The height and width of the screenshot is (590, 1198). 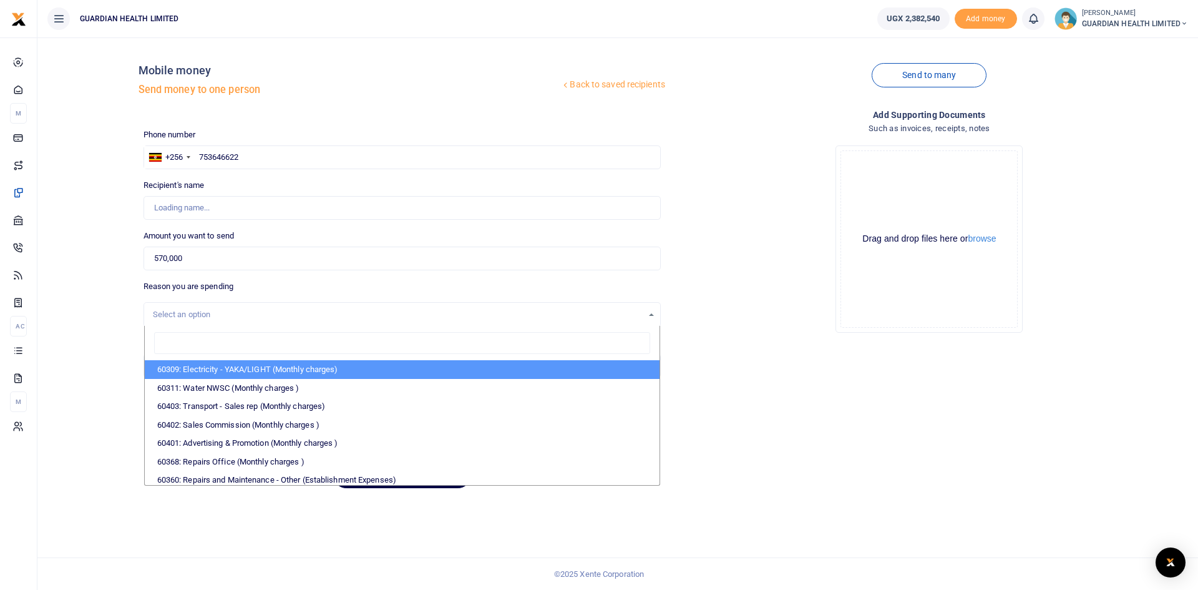 What do you see at coordinates (19, 18) in the screenshot?
I see `a: logo-small logo-large logo-large` at bounding box center [19, 18].